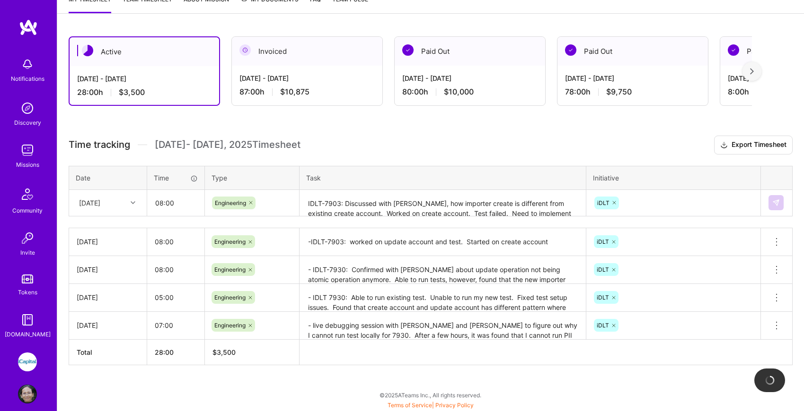 This screenshot has height=411, width=804. What do you see at coordinates (175, 178) in the screenshot?
I see `div: Time` at bounding box center [175, 178].